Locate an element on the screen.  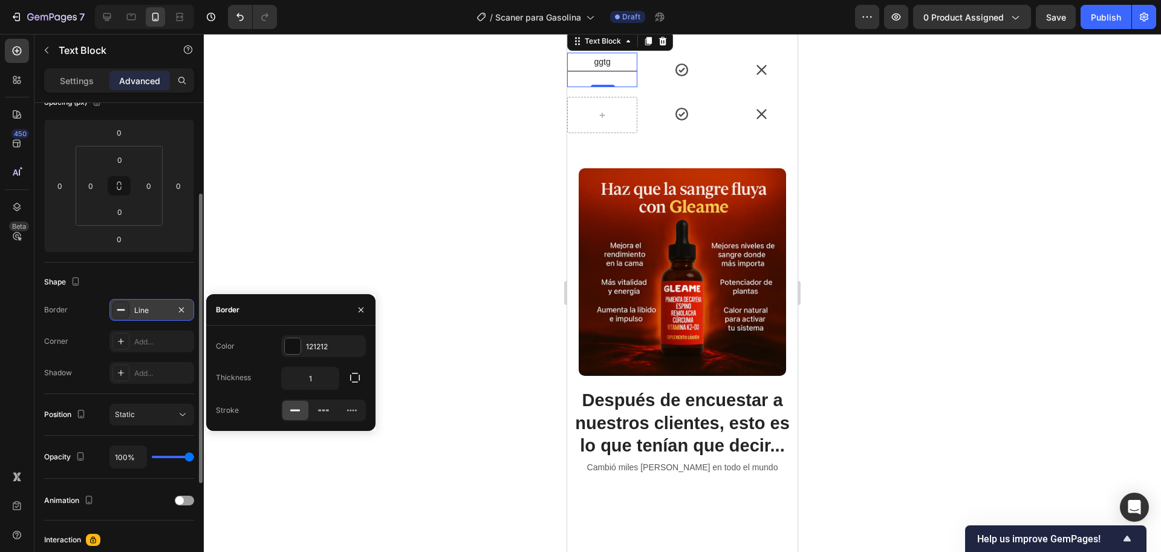
div: Beta is located at coordinates (19, 226).